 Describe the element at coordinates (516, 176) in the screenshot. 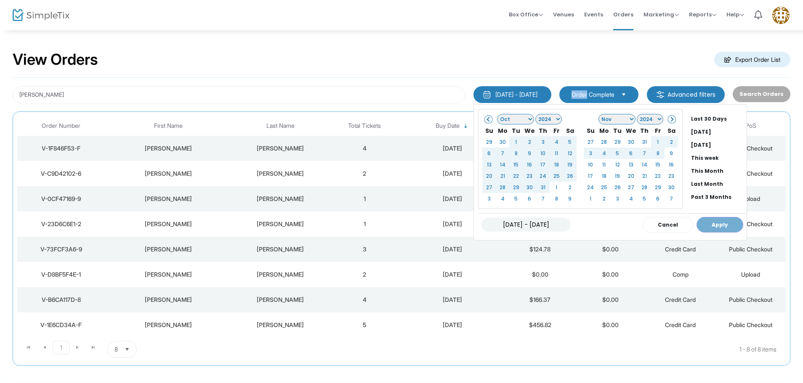

I see `td: 22` at that location.